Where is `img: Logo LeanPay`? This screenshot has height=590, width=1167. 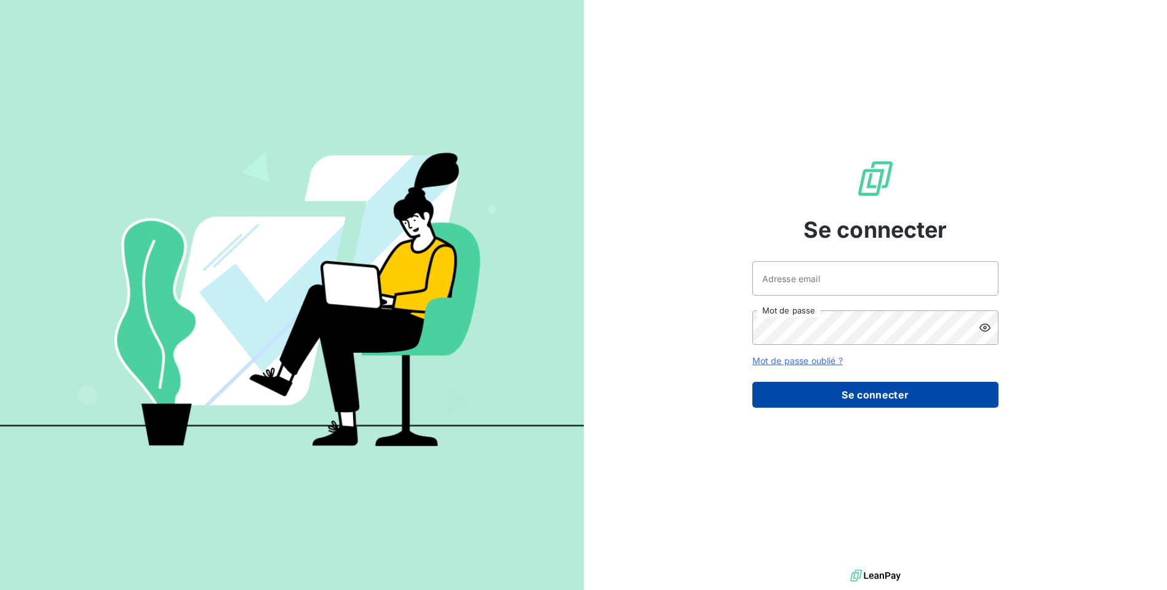
img: Logo LeanPay is located at coordinates (876, 178).